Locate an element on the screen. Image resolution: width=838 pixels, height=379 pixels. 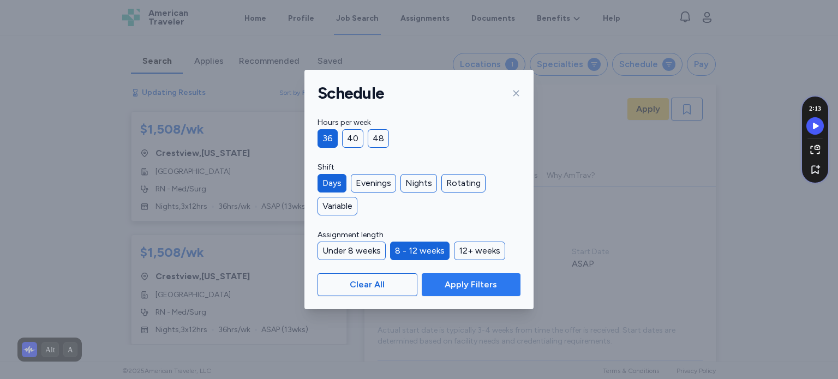
div: 8 - 12 weeks is located at coordinates (419, 251).